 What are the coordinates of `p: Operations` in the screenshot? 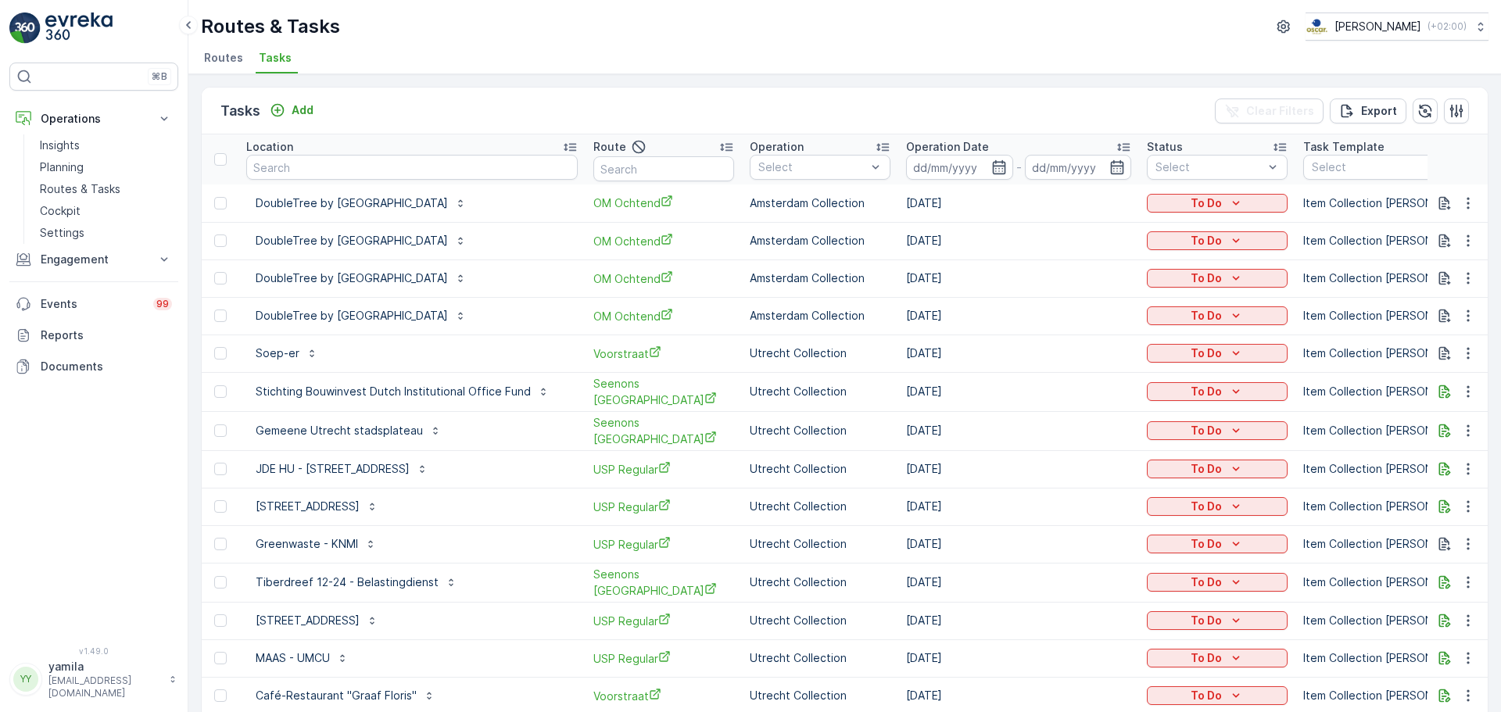 It's located at (94, 119).